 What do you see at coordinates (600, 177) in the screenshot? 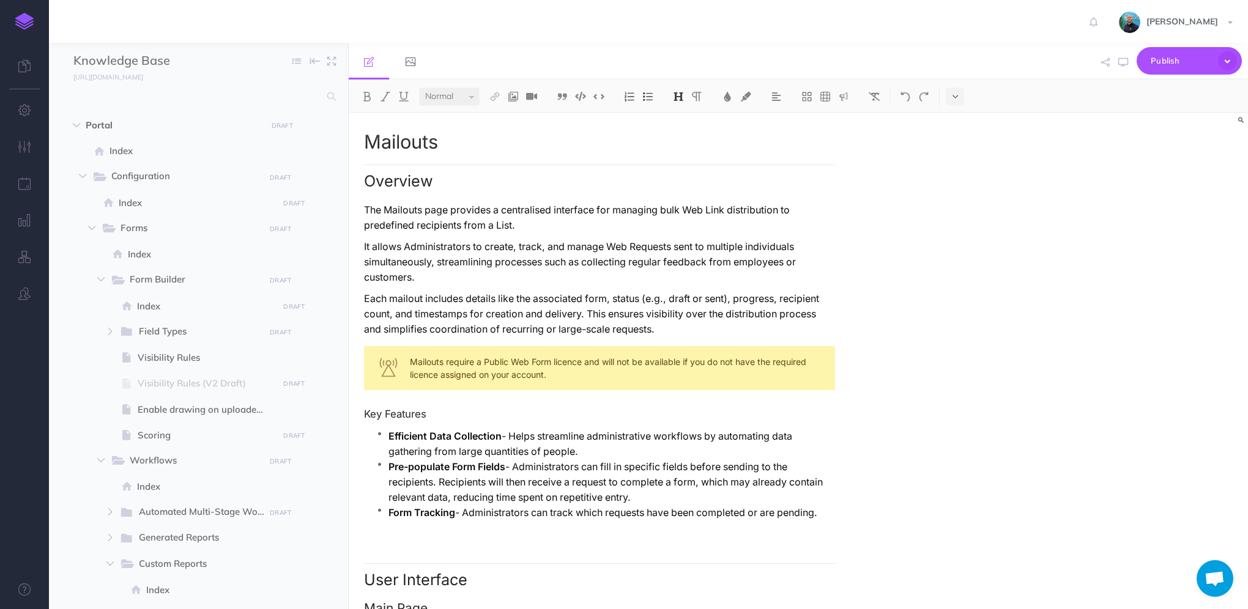
I see `h2: Overview` at bounding box center [600, 177].